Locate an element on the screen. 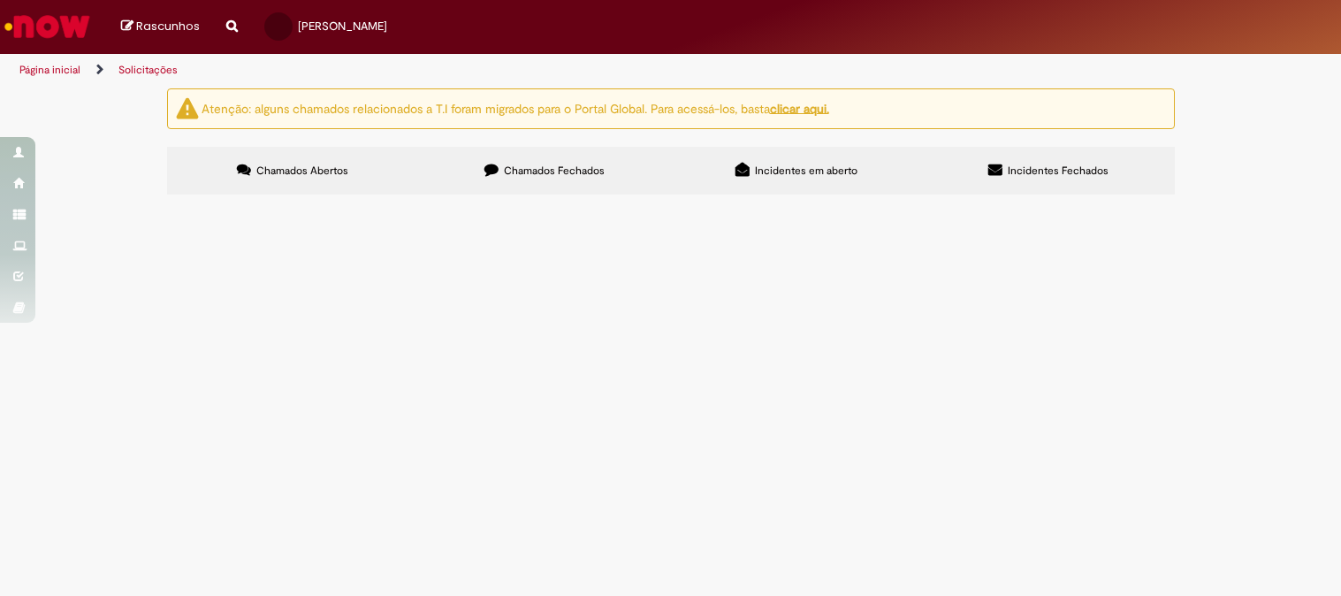 The width and height of the screenshot is (1341, 596). ul: Trilhas de página is located at coordinates (446, 70).